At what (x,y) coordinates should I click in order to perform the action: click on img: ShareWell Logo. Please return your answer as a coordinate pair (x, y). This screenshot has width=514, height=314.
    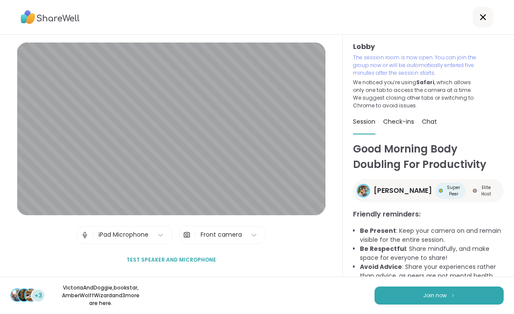
    Looking at the image, I should click on (50, 17).